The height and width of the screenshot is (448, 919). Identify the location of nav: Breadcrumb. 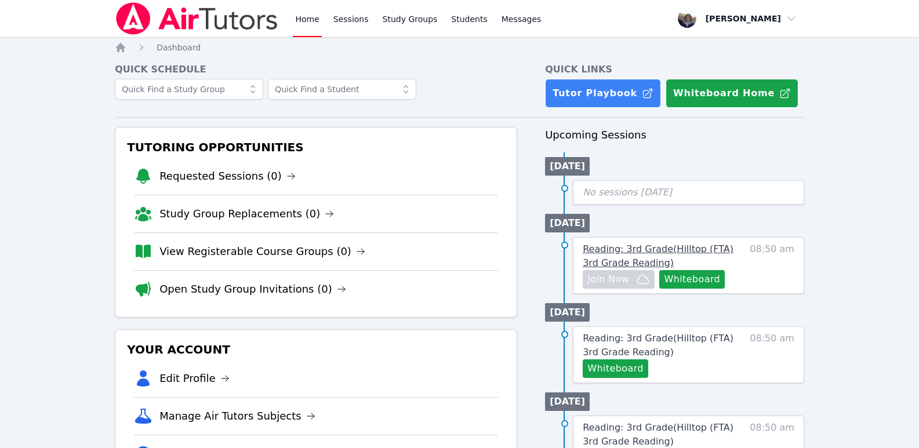
(459, 48).